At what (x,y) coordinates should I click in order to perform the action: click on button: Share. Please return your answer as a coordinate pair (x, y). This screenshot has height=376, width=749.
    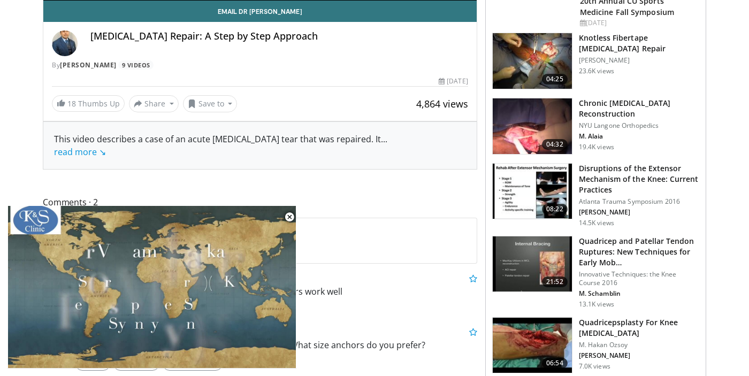
    Looking at the image, I should click on (153, 104).